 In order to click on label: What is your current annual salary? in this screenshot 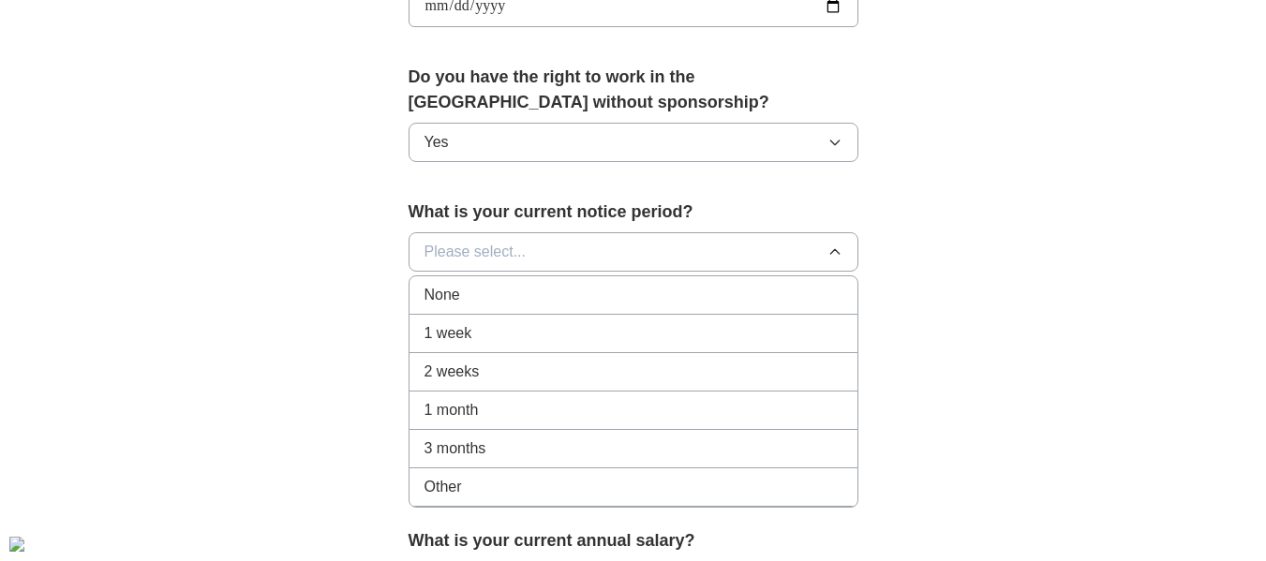, I will do `click(634, 541)`.